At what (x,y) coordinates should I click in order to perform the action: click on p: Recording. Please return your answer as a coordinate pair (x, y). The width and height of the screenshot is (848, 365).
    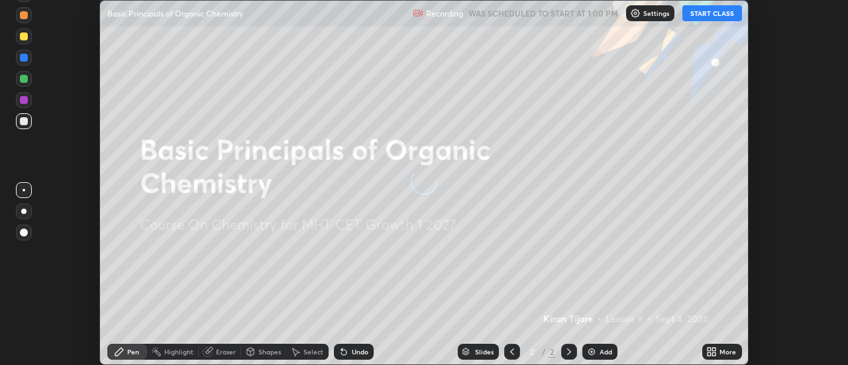
    Looking at the image, I should click on (444, 13).